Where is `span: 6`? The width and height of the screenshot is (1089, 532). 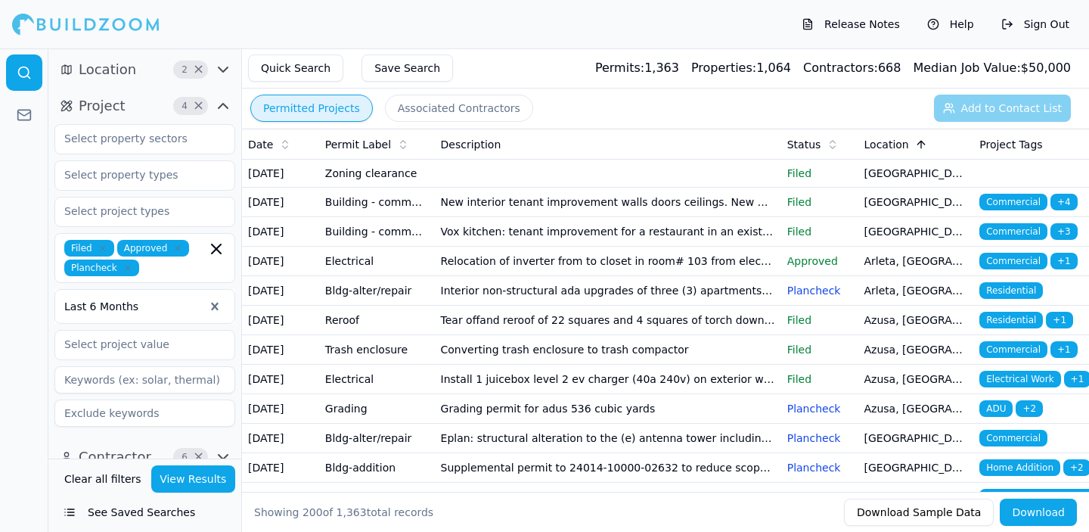
span: 6 is located at coordinates (185, 457).